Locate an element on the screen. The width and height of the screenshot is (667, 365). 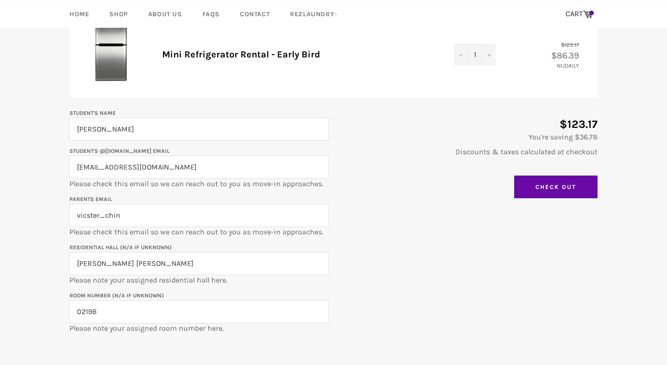
p: Discounts & taxes calculated at checkout is located at coordinates (468, 152).